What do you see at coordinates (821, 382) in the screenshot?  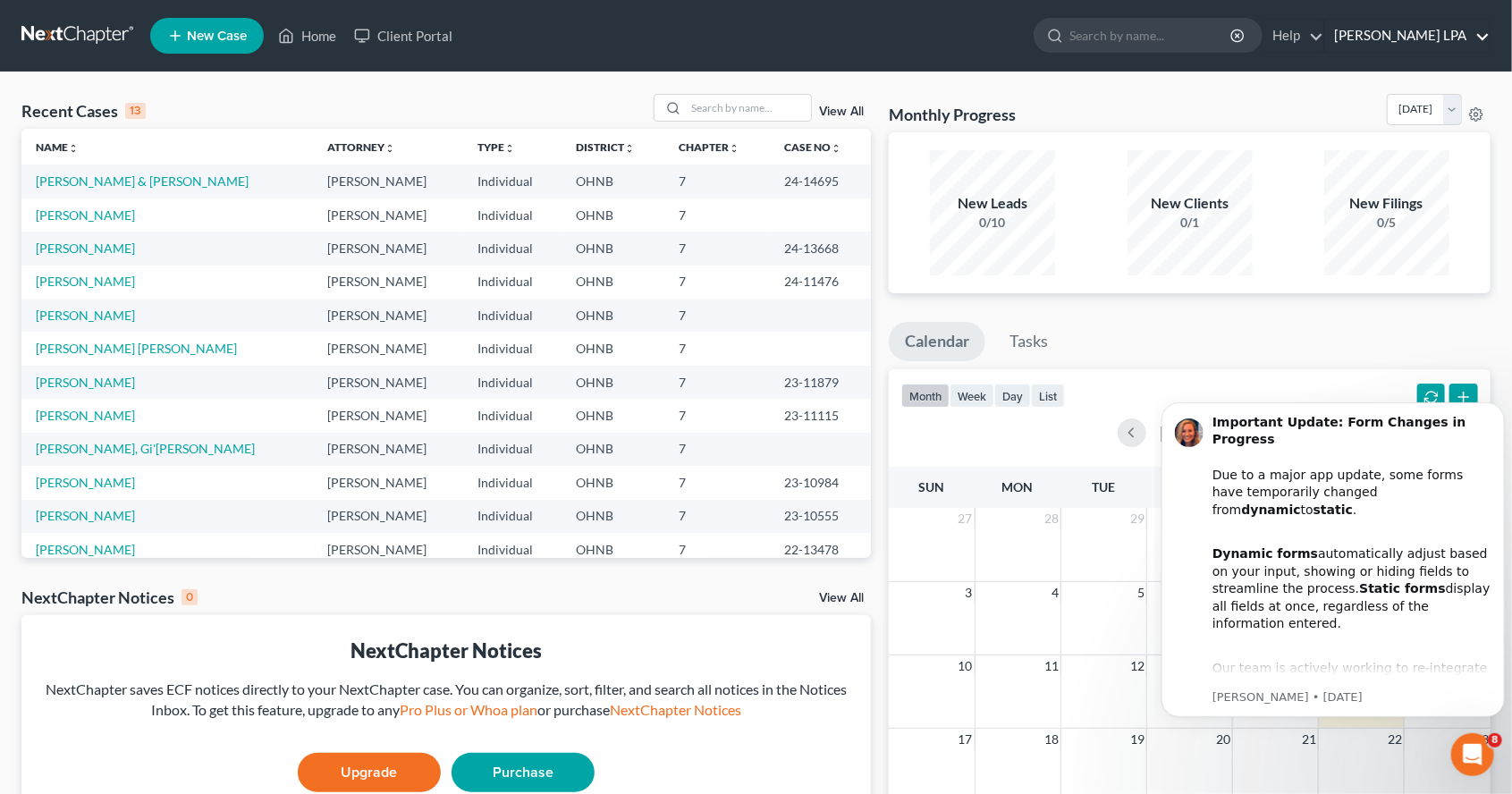 I see `td: 23-11879` at bounding box center [821, 382].